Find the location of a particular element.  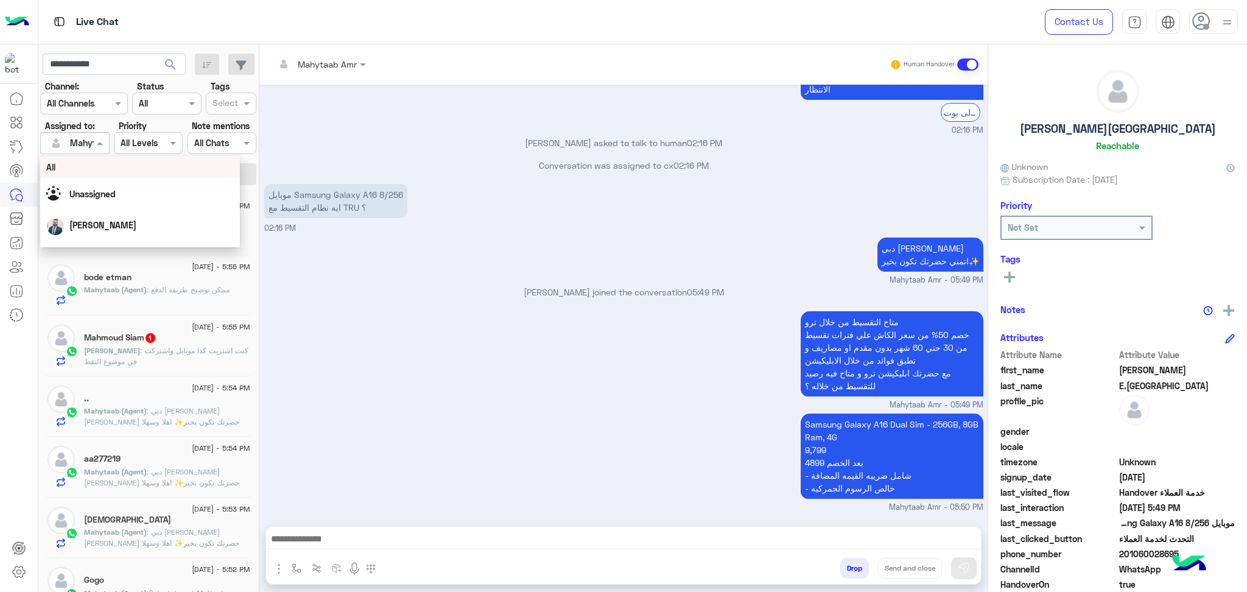

span: Mahytaab Amr - 05:50 PM is located at coordinates (936, 507).